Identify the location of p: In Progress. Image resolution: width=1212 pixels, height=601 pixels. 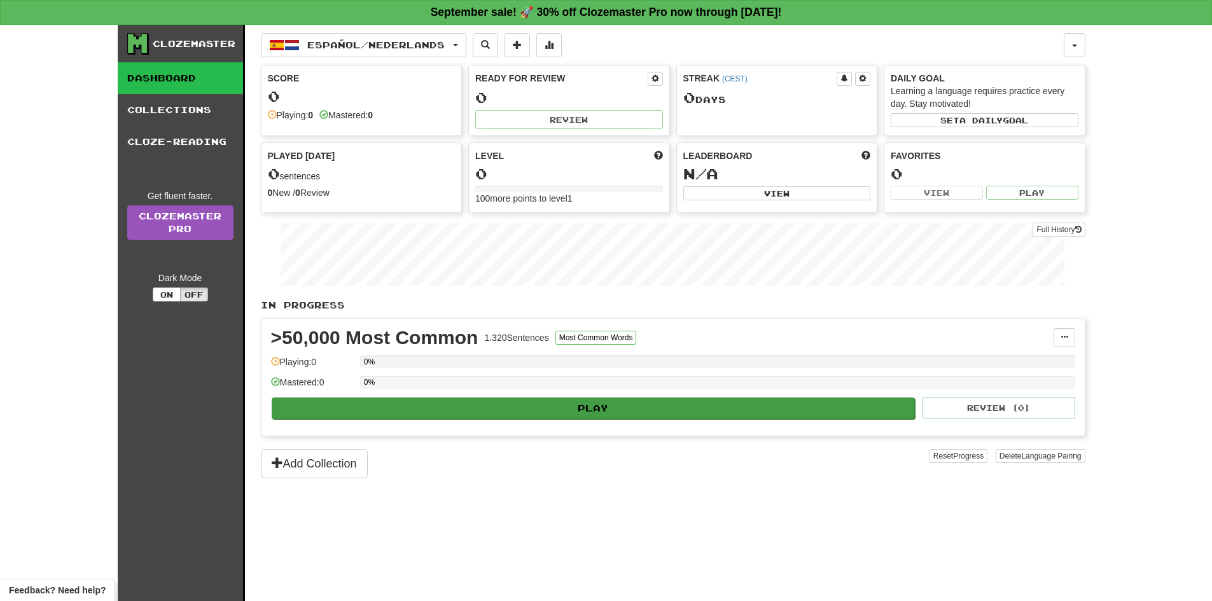
(673, 305).